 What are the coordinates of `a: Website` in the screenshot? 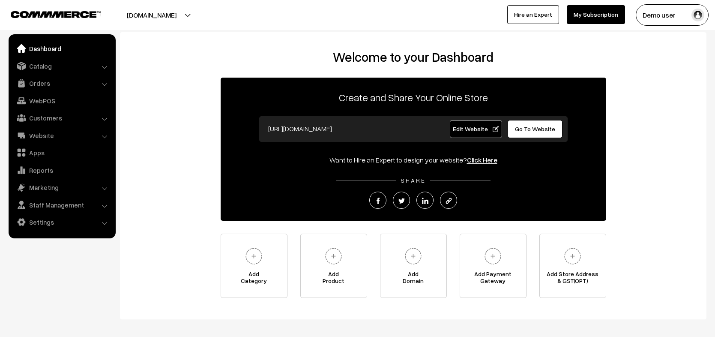 It's located at (62, 135).